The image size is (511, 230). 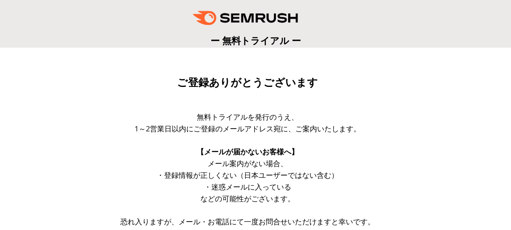 I want to click on span: 恐れ入りますが、メール・お電話にて一度お問合せいただけますと幸いです。, so click(x=247, y=221).